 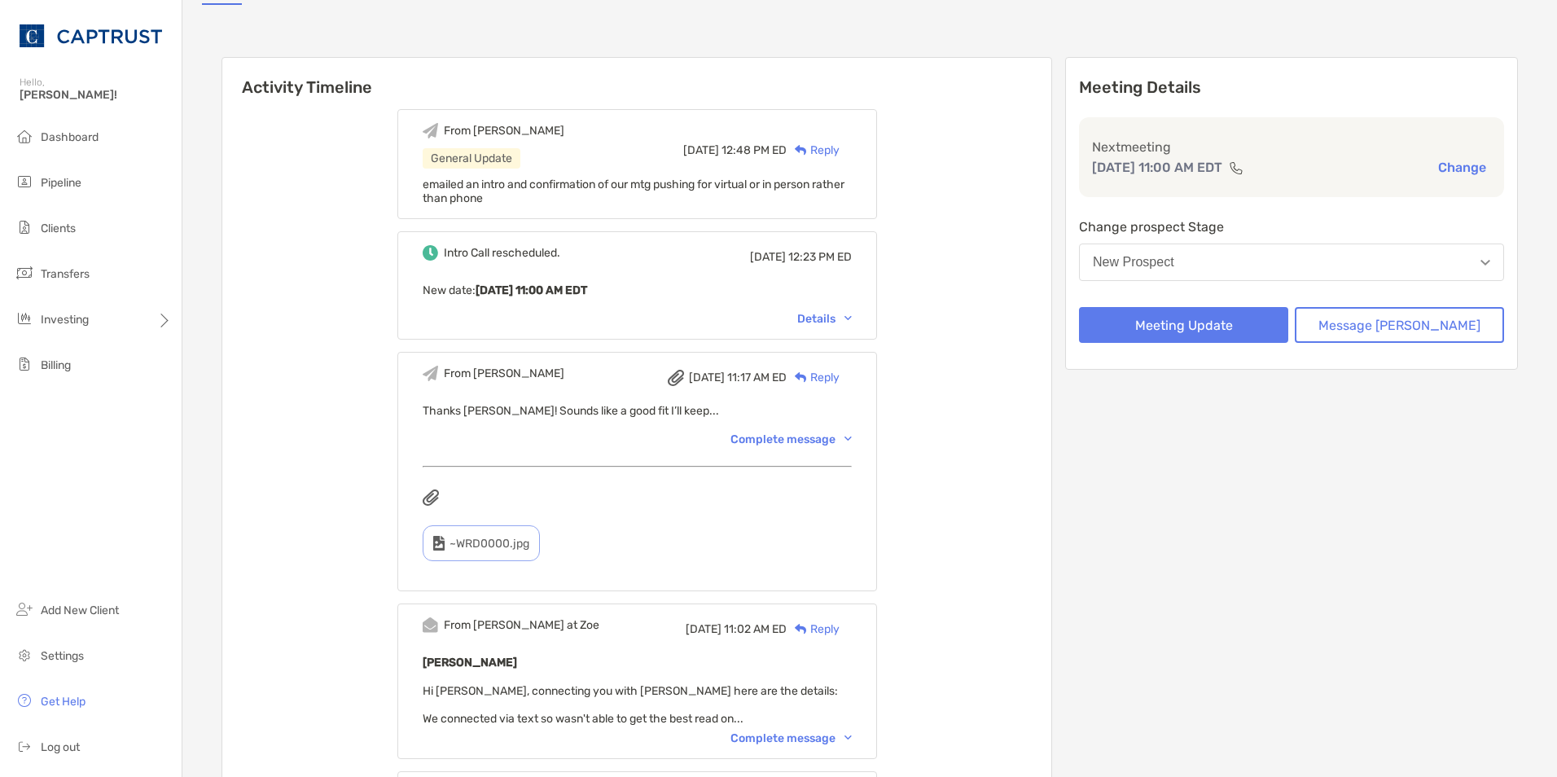 I want to click on img: logout icon, so click(x=24, y=746).